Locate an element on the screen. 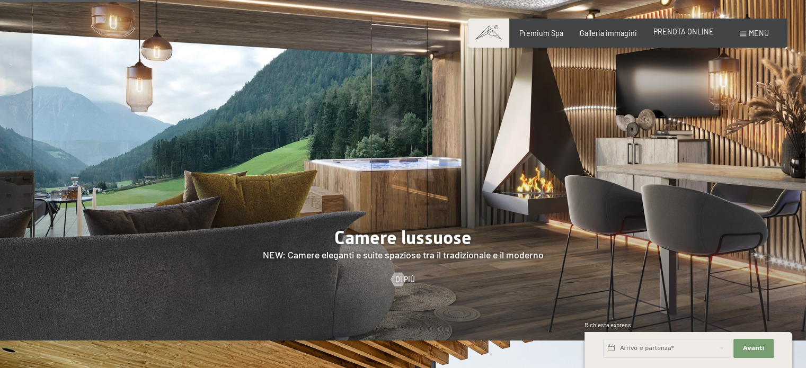  span: Avanti is located at coordinates (754, 349).